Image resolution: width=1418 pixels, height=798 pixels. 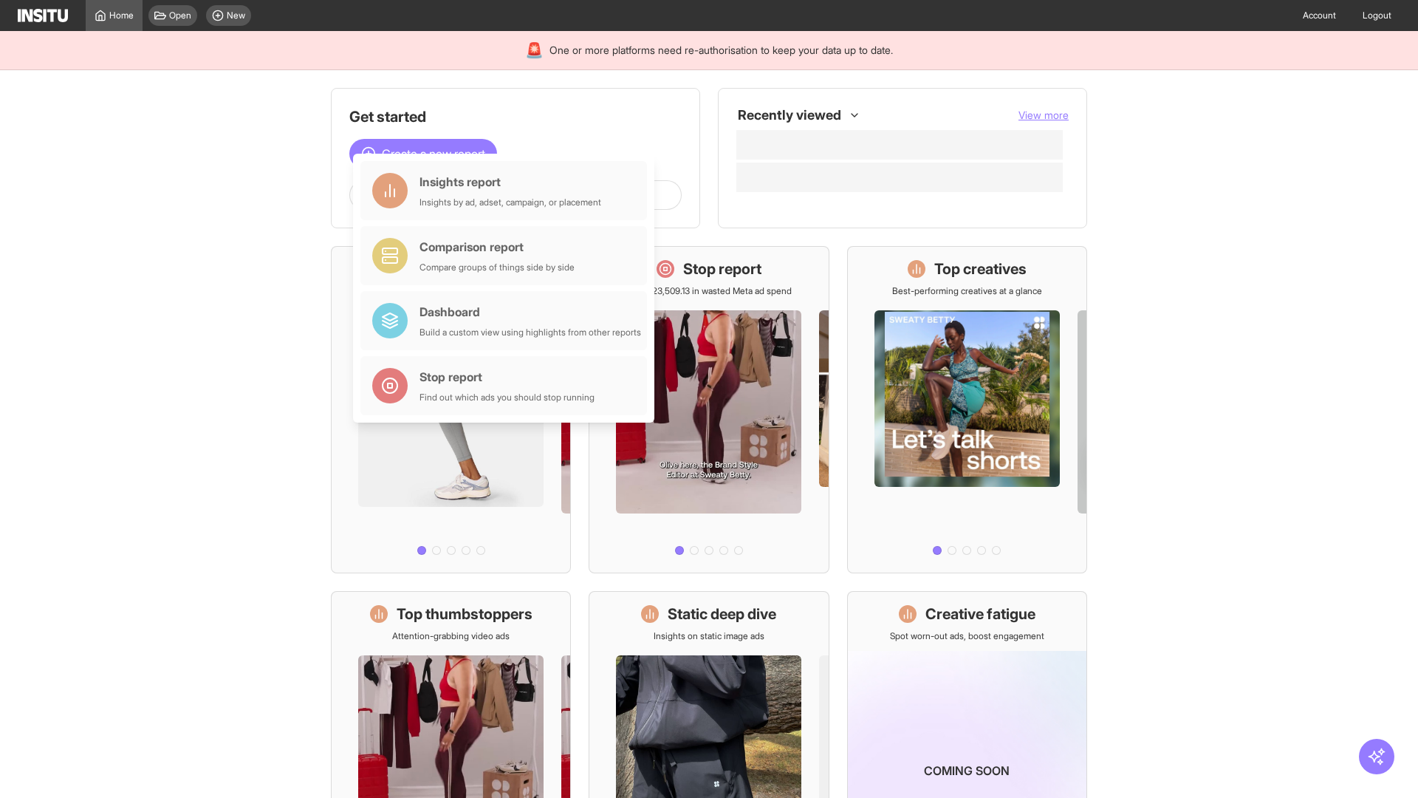 I want to click on span: Create a new report, so click(x=434, y=154).